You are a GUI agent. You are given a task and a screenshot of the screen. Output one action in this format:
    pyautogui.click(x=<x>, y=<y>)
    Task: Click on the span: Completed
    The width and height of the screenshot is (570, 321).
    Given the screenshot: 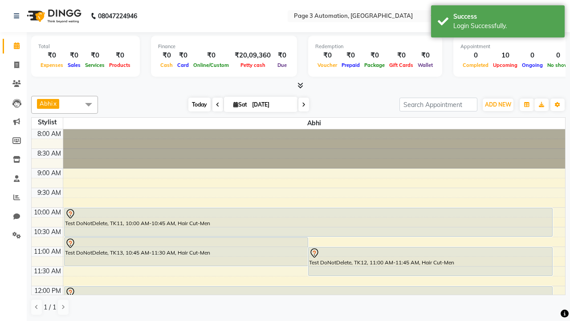 What is the action you would take?
    pyautogui.click(x=476, y=65)
    